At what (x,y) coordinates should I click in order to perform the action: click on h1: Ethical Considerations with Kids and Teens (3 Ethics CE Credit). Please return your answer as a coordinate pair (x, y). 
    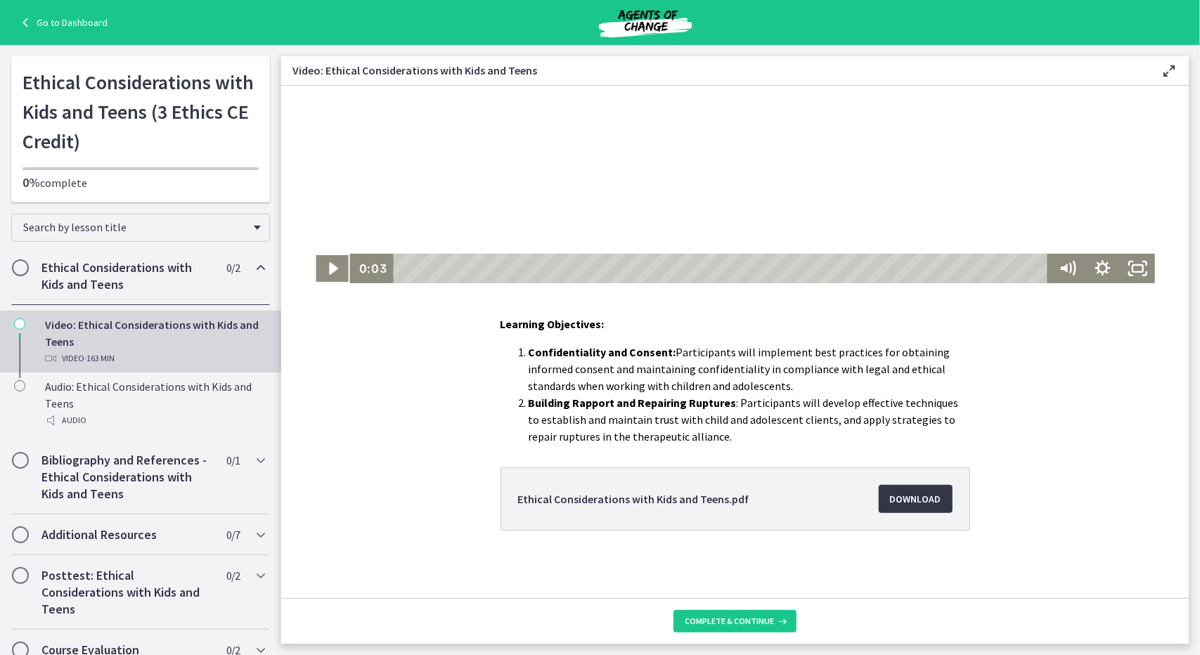
    Looking at the image, I should click on (141, 112).